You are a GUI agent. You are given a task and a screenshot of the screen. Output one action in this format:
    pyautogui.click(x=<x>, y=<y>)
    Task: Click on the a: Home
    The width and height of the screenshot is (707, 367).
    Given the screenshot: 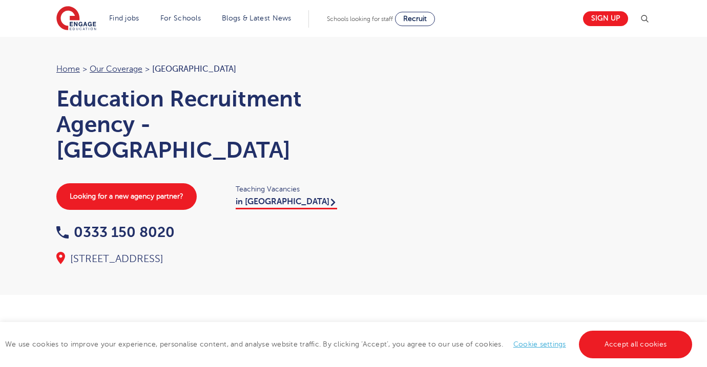 What is the action you would take?
    pyautogui.click(x=68, y=69)
    